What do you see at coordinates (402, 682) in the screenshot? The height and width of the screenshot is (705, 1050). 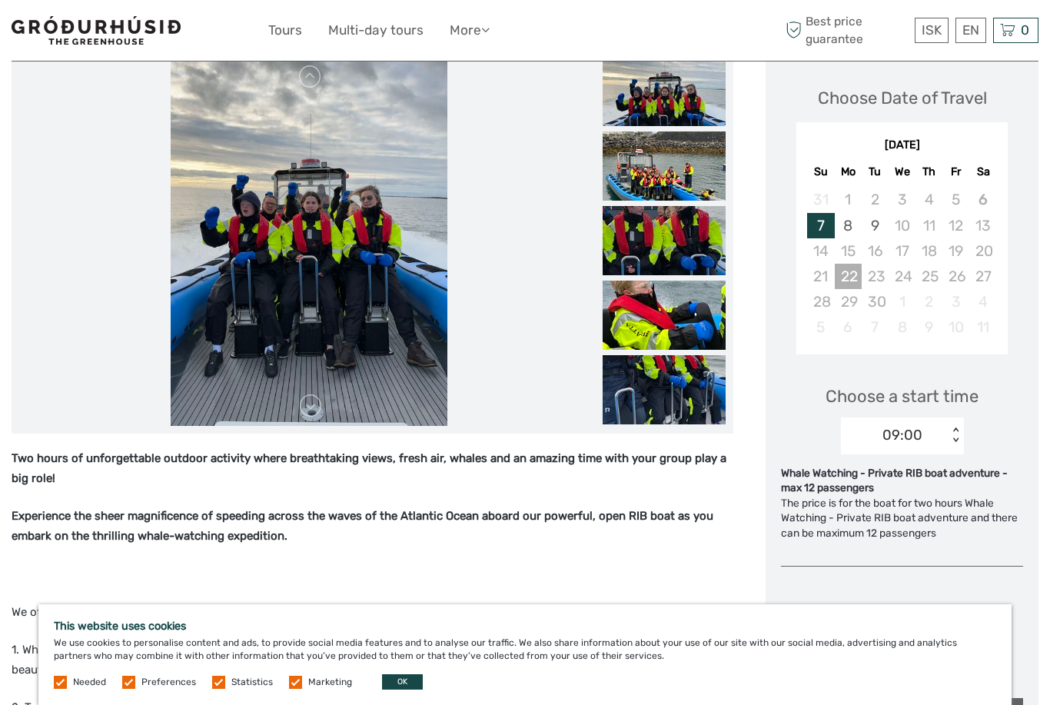 I see `button: OK` at bounding box center [402, 682].